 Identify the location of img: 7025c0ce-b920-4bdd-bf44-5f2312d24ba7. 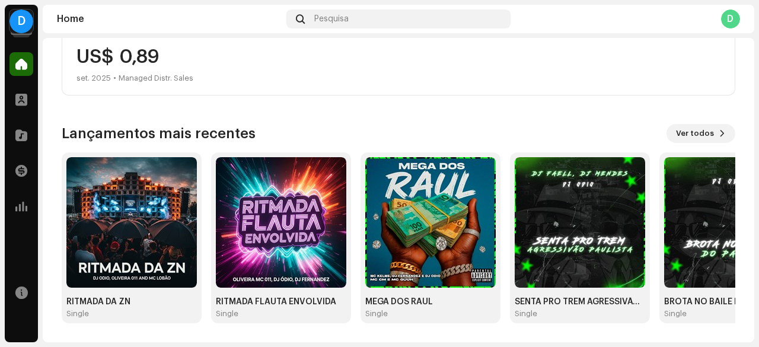
(132, 222).